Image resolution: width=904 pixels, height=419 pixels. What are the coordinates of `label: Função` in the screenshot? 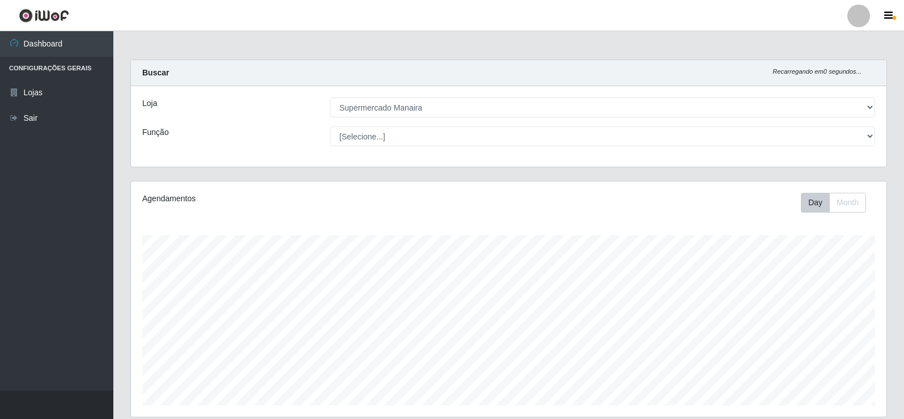 It's located at (155, 132).